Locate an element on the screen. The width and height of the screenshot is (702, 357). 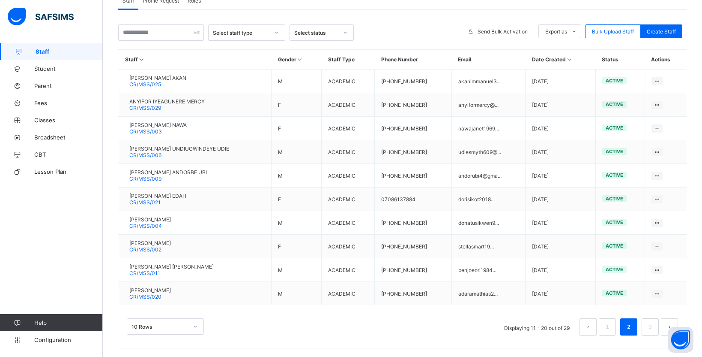
span: CR/MSS/009 is located at coordinates (145, 178).